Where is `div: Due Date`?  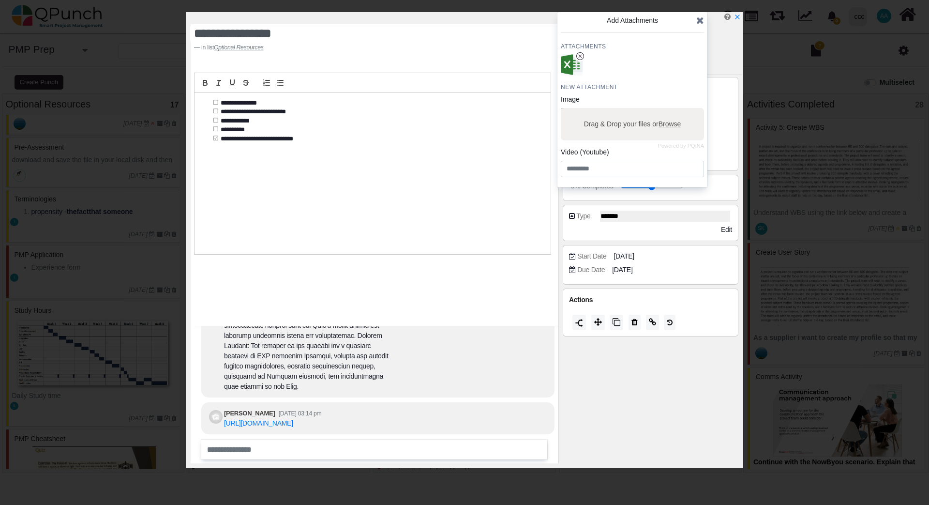
div: Due Date is located at coordinates (591, 270).